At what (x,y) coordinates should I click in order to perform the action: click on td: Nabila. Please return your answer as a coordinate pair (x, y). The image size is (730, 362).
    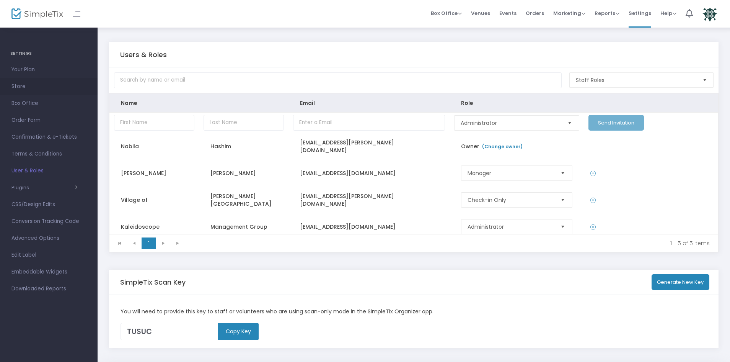
    Looking at the image, I should click on (154, 146).